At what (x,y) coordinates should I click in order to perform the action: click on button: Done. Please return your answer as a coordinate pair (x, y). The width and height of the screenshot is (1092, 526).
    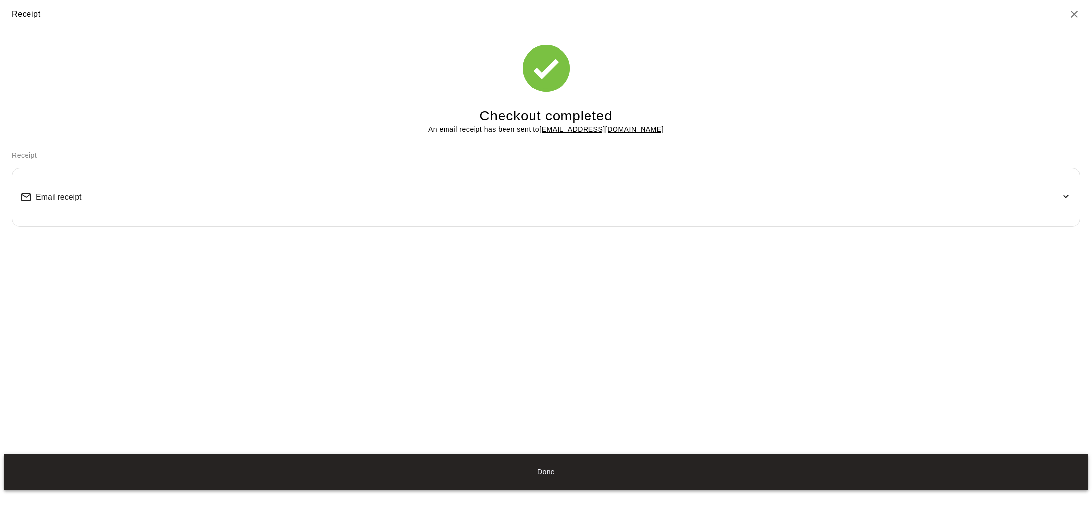
    Looking at the image, I should click on (546, 472).